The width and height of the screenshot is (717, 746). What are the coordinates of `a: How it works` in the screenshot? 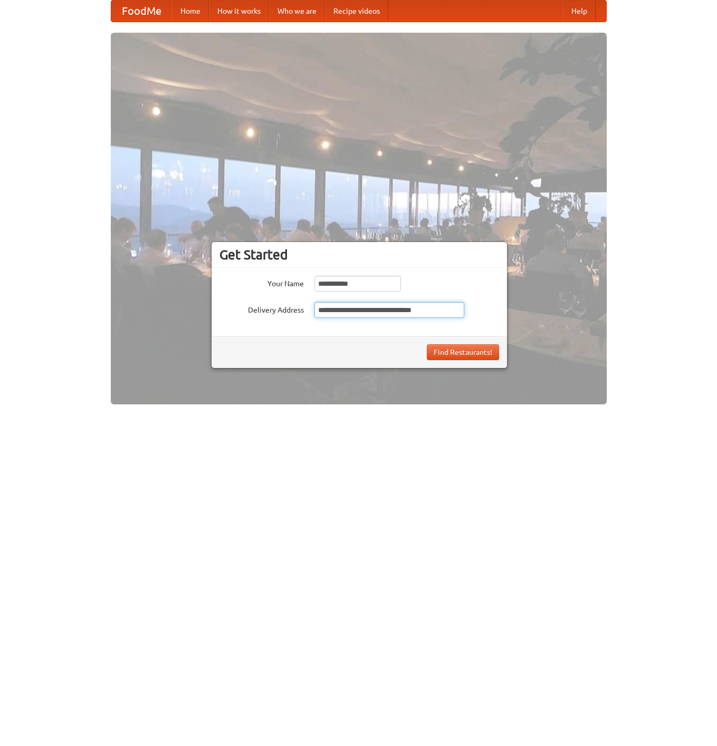 It's located at (239, 11).